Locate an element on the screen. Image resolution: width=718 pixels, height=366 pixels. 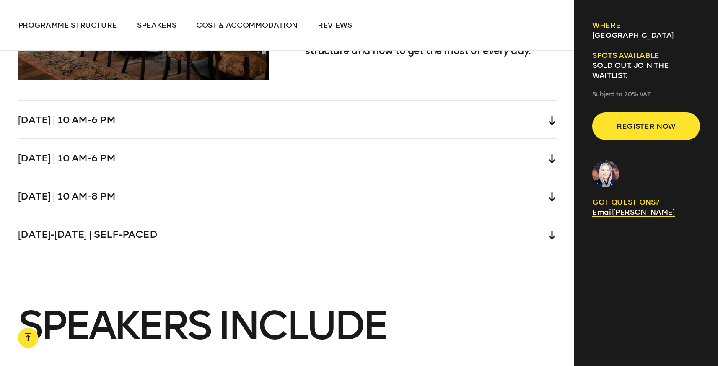
h6: Where is located at coordinates (646, 25).